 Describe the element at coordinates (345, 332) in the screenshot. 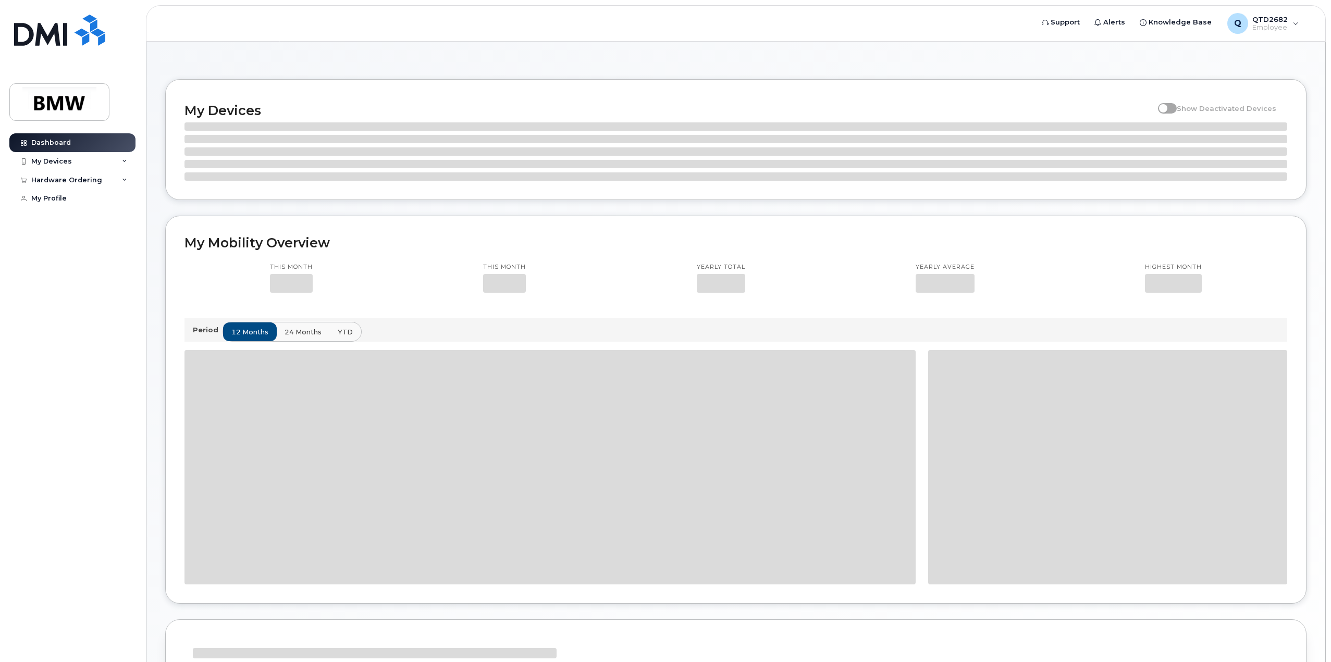

I see `span: YTD` at that location.